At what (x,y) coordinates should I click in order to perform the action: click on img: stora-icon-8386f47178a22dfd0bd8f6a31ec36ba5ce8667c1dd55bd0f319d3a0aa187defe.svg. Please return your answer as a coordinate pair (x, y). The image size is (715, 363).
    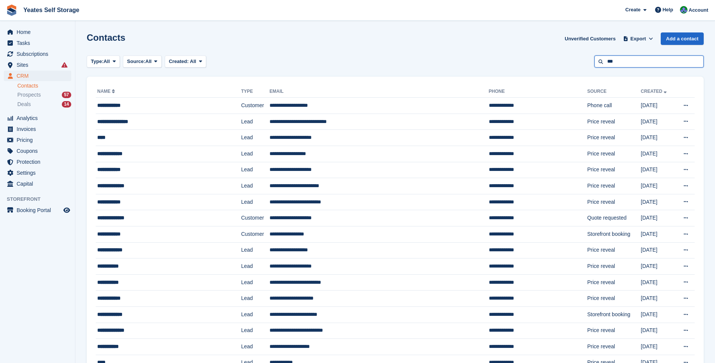
    Looking at the image, I should click on (12, 10).